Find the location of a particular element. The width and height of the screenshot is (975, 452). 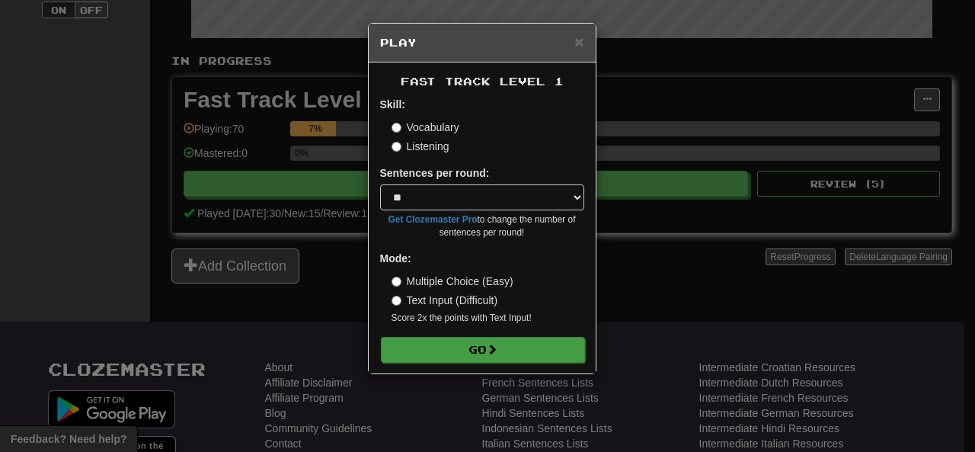

label: Multiple Choice (Easy) is located at coordinates (452, 281).